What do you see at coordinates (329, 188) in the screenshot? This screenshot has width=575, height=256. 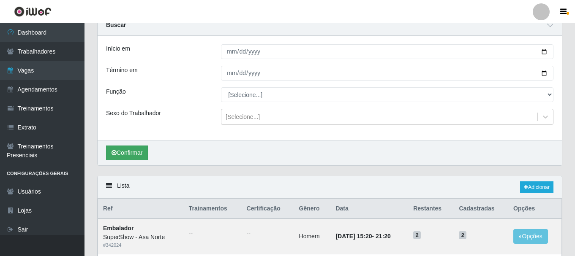 I see `div: Lista` at bounding box center [329, 188].